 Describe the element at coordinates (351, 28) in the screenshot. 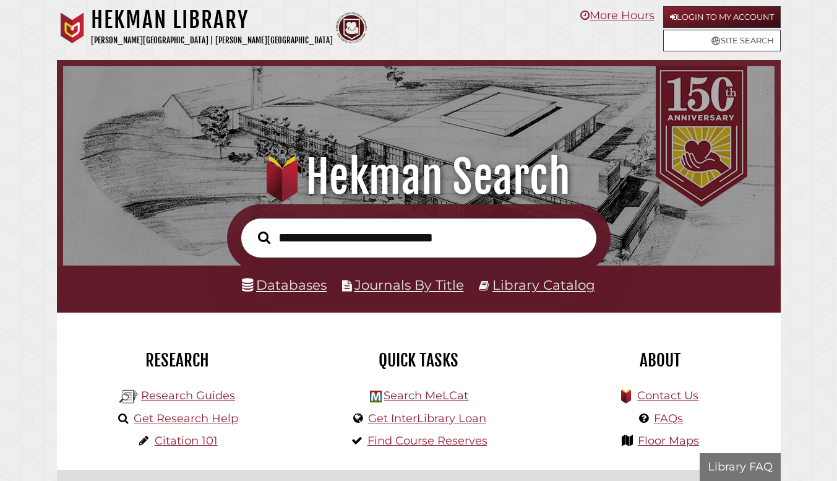

I see `img: Calvin Theological Seminary` at that location.